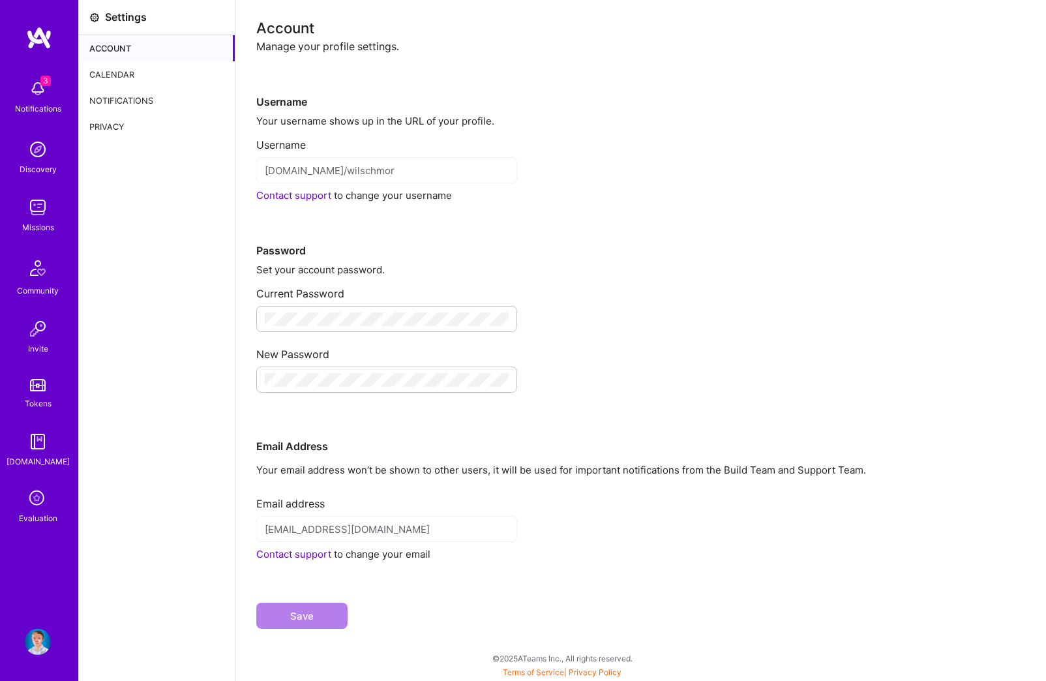 The width and height of the screenshot is (1046, 681). Describe the element at coordinates (641, 425) in the screenshot. I see `div: Email Address` at that location.